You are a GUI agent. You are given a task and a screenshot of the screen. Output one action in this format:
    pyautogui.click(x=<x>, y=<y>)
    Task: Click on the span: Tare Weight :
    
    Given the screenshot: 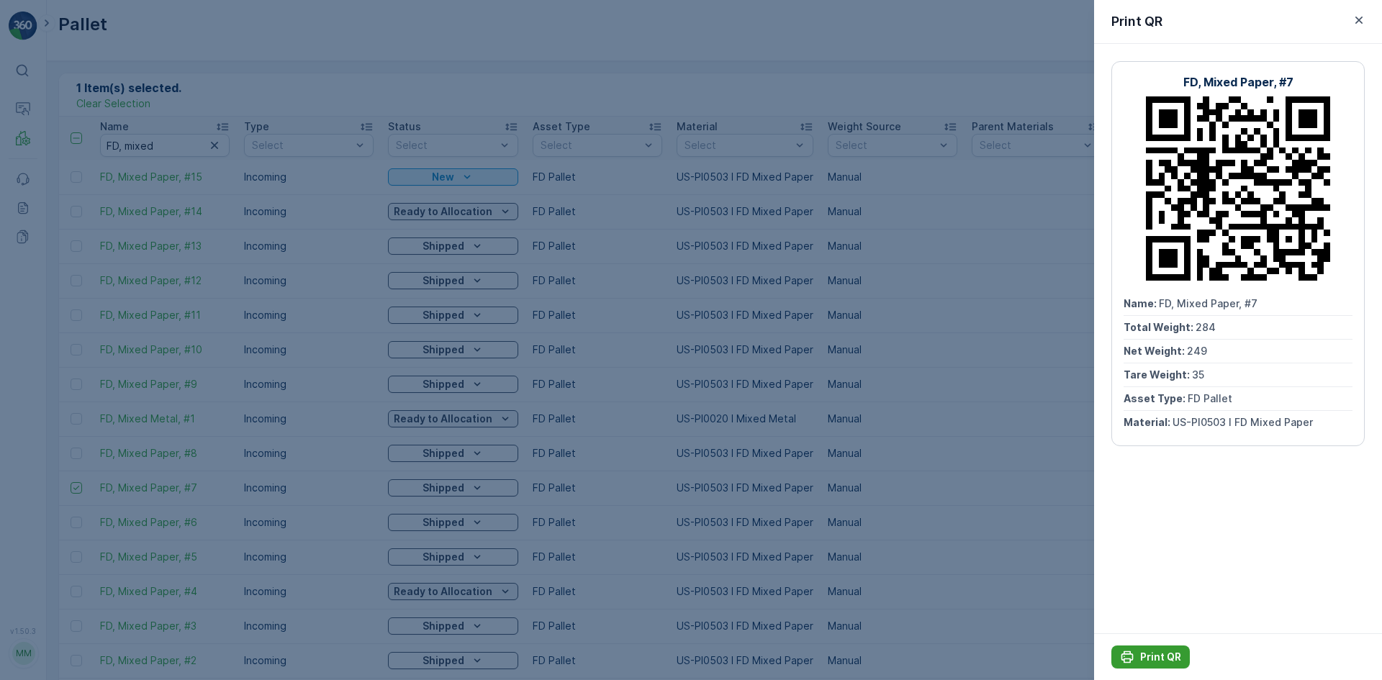 What is the action you would take?
    pyautogui.click(x=1157, y=374)
    